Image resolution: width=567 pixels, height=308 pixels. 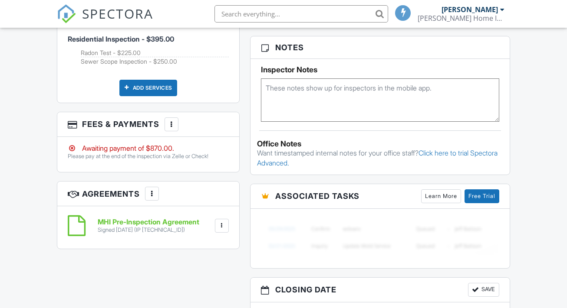 I want to click on span: Residential Inspection - $395.00, so click(x=121, y=39).